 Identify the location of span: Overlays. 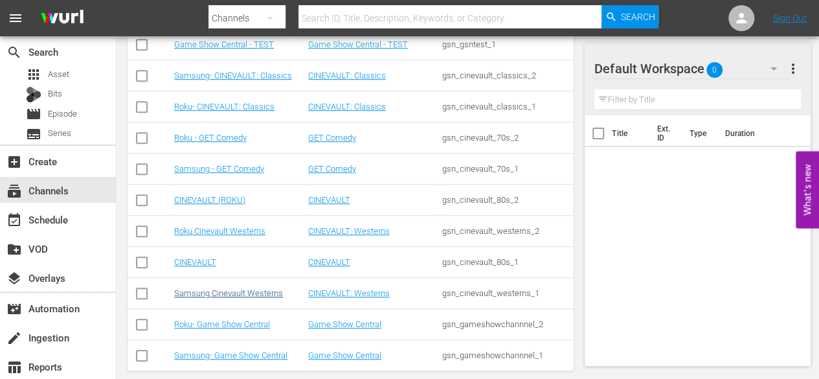
(14, 278).